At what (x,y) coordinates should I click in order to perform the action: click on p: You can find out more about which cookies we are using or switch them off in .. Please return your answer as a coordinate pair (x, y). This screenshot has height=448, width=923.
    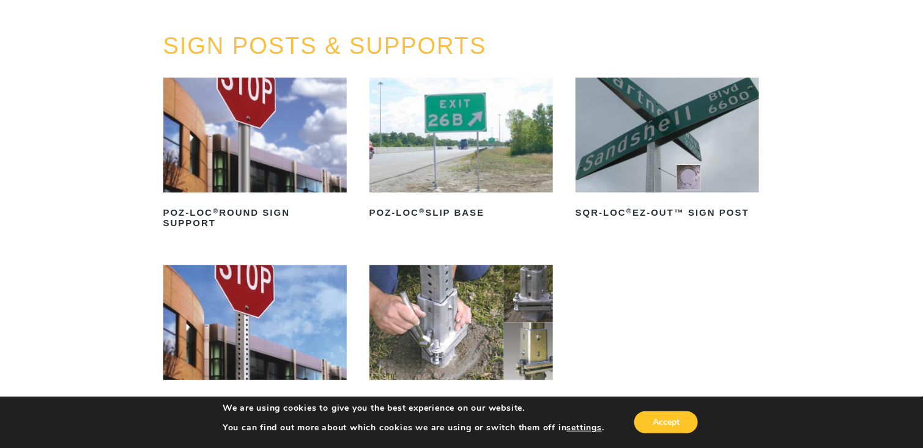
    Looking at the image, I should click on (413, 428).